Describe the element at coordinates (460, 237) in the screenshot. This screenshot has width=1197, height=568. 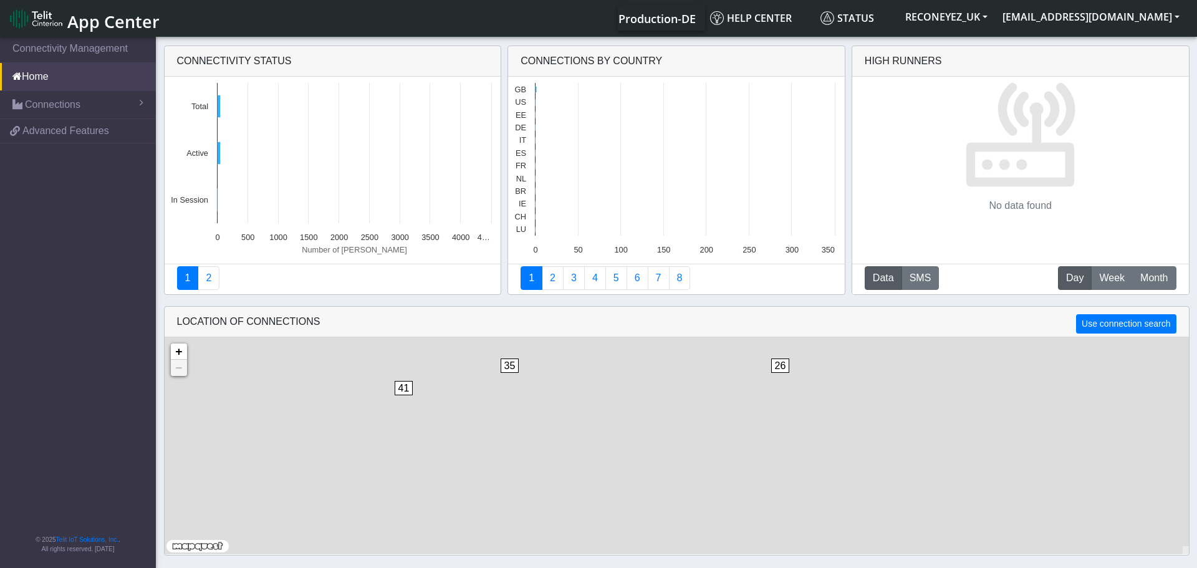
I see `text: 4000` at that location.